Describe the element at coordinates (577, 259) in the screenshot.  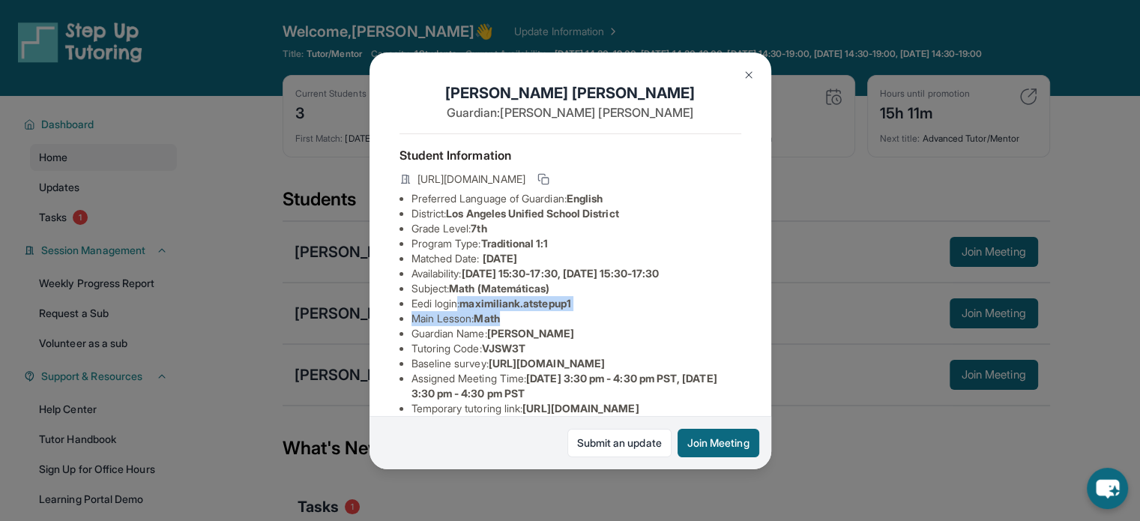
I see `li: Matched Date:` at that location.